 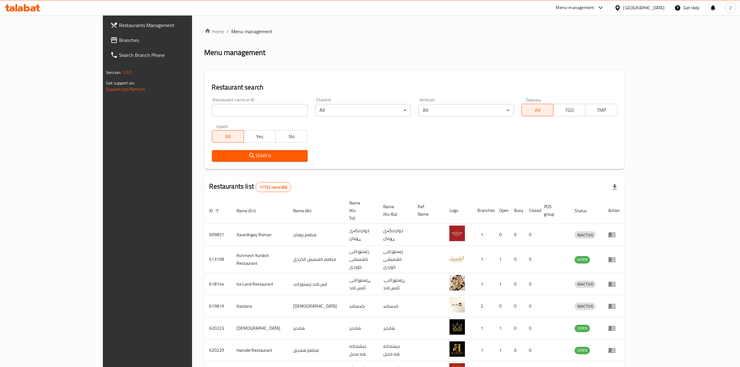 What do you see at coordinates (259, 136) in the screenshot?
I see `button: Yes` at bounding box center [259, 136].